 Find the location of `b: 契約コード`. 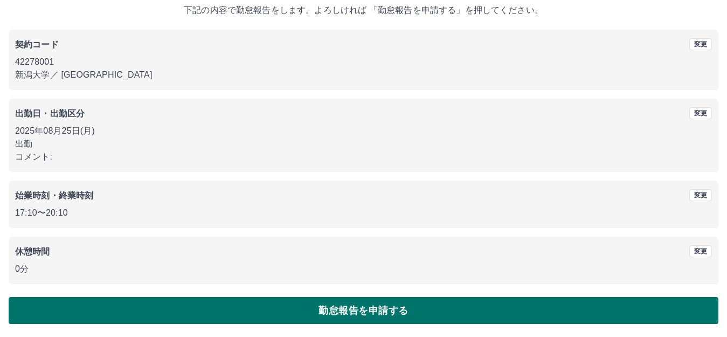

b: 契約コード is located at coordinates (37, 44).